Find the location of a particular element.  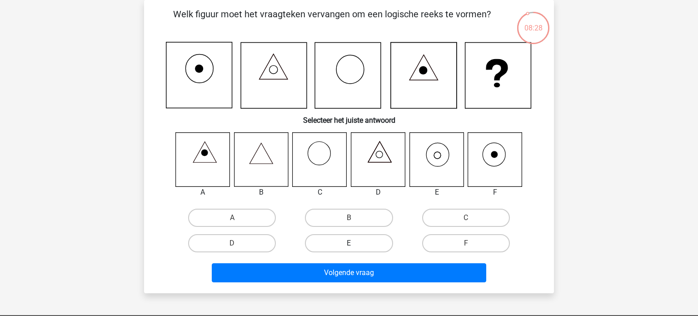

div: F is located at coordinates (495, 192).